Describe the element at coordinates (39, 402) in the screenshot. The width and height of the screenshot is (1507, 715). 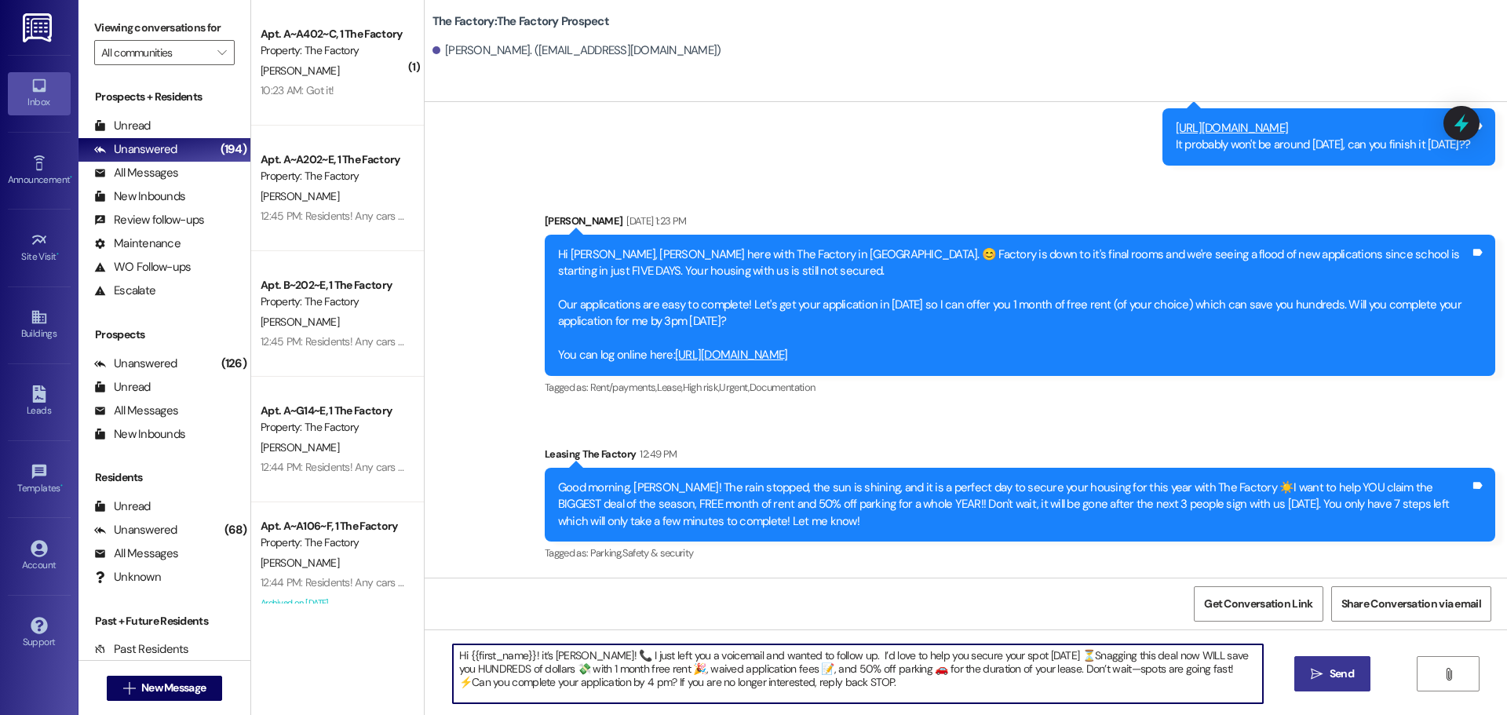
I see `a: Leads` at that location.